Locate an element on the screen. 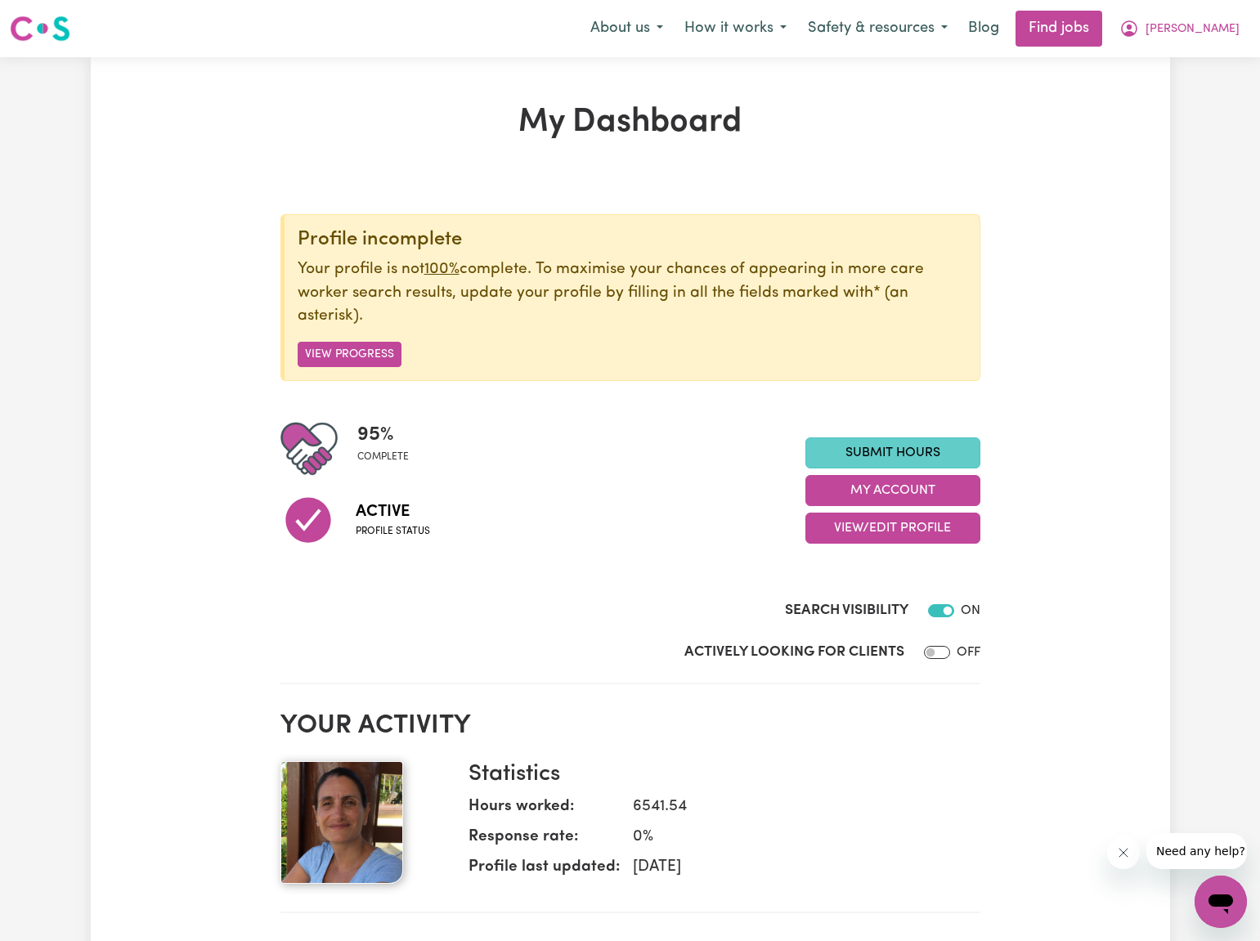 This screenshot has height=941, width=1260. button: How it works is located at coordinates (735, 29).